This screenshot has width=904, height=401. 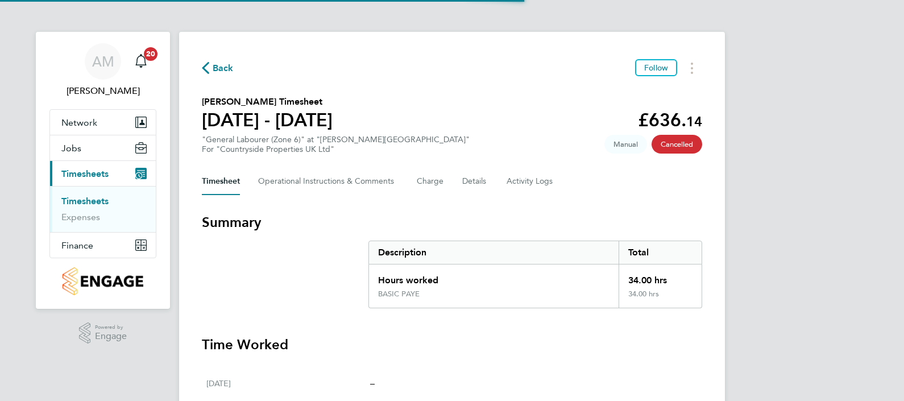 What do you see at coordinates (430, 181) in the screenshot?
I see `button: Charge` at bounding box center [430, 181].